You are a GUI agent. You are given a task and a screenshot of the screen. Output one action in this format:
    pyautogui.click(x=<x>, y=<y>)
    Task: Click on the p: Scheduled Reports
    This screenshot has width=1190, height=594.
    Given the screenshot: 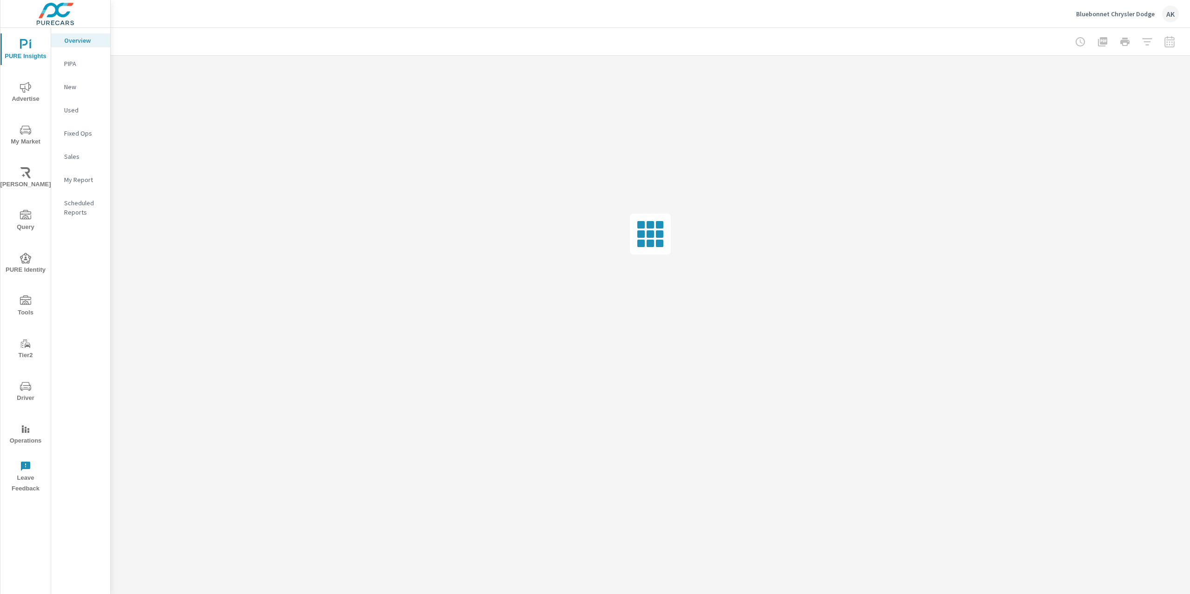 What is the action you would take?
    pyautogui.click(x=83, y=208)
    